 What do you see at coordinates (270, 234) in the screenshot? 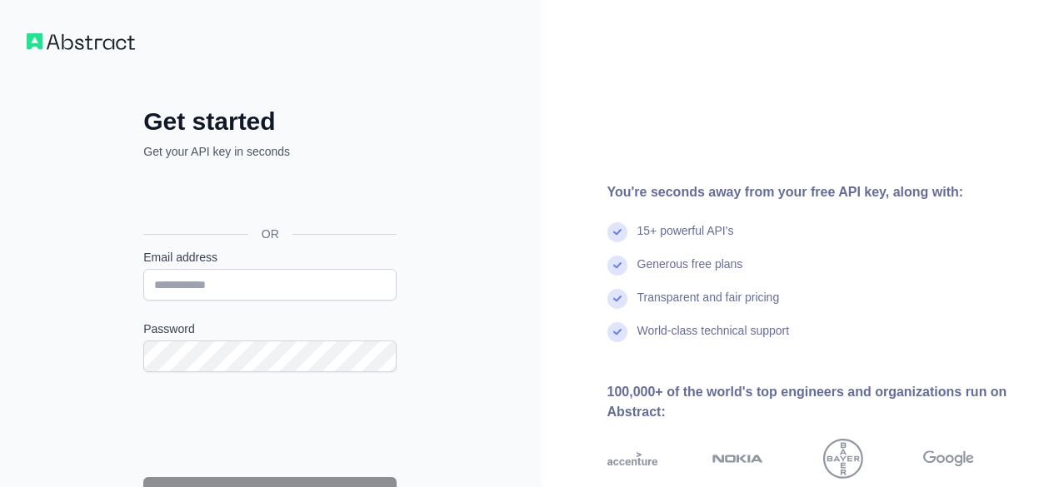
I see `span: OR` at bounding box center [270, 234].